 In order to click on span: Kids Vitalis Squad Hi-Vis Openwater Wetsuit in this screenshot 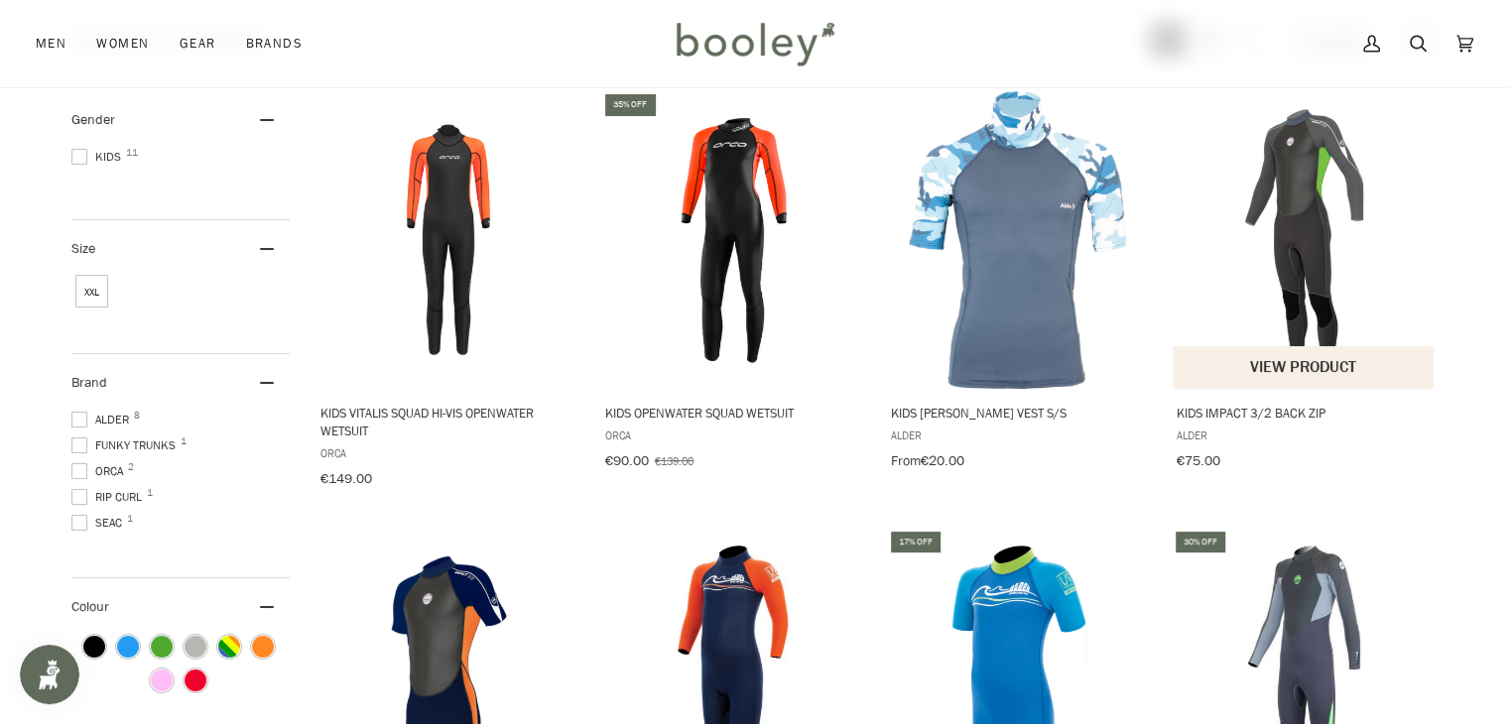, I will do `click(447, 422)`.